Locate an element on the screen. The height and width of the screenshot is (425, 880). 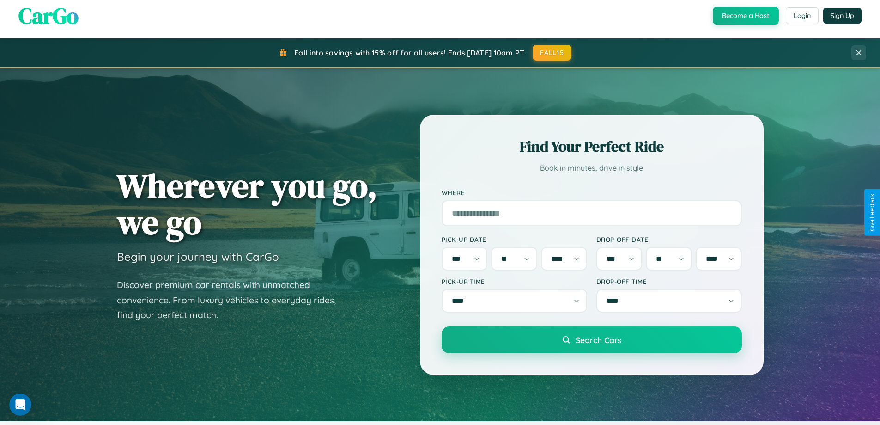
label: Drop-off Date is located at coordinates (669, 239).